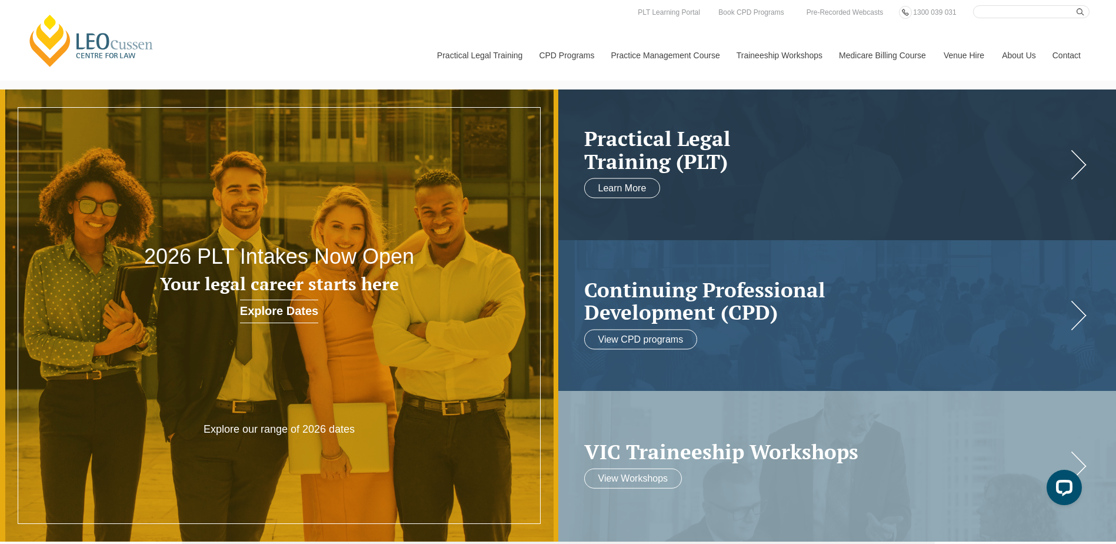 The height and width of the screenshot is (544, 1116). Describe the element at coordinates (279, 256) in the screenshot. I see `h2: 2026 PLT Intakes Now Open` at that location.